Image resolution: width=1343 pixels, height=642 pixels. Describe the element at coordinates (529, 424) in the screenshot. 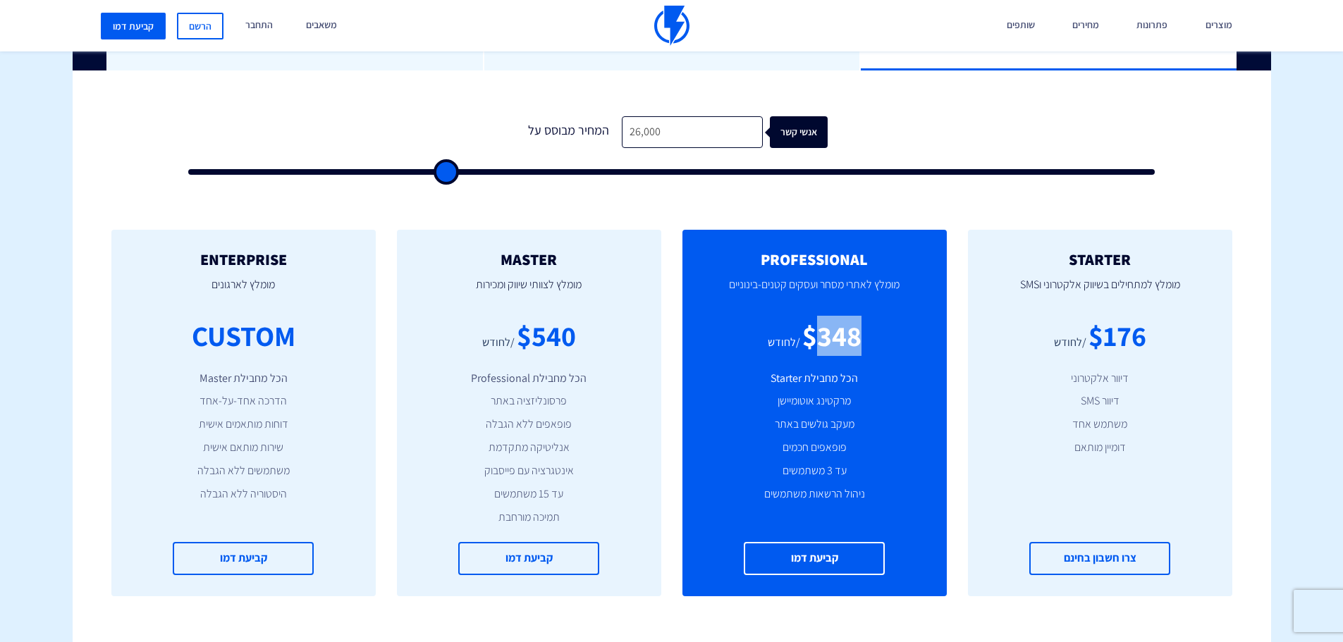

I see `li: פופאפים ללא הגבלה` at that location.